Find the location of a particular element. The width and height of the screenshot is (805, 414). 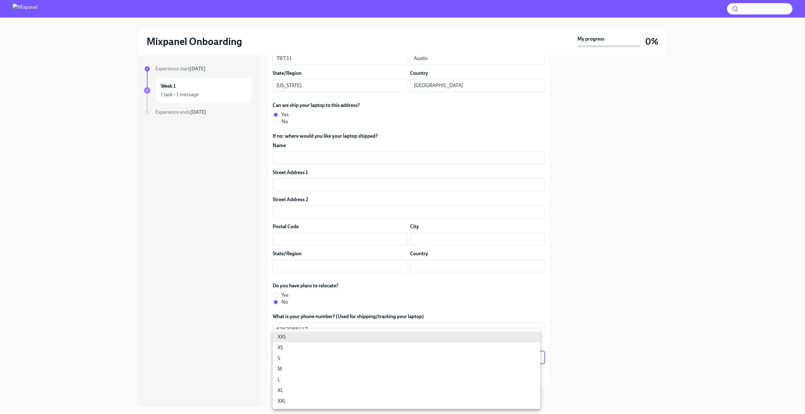

li: XS is located at coordinates (406, 348).